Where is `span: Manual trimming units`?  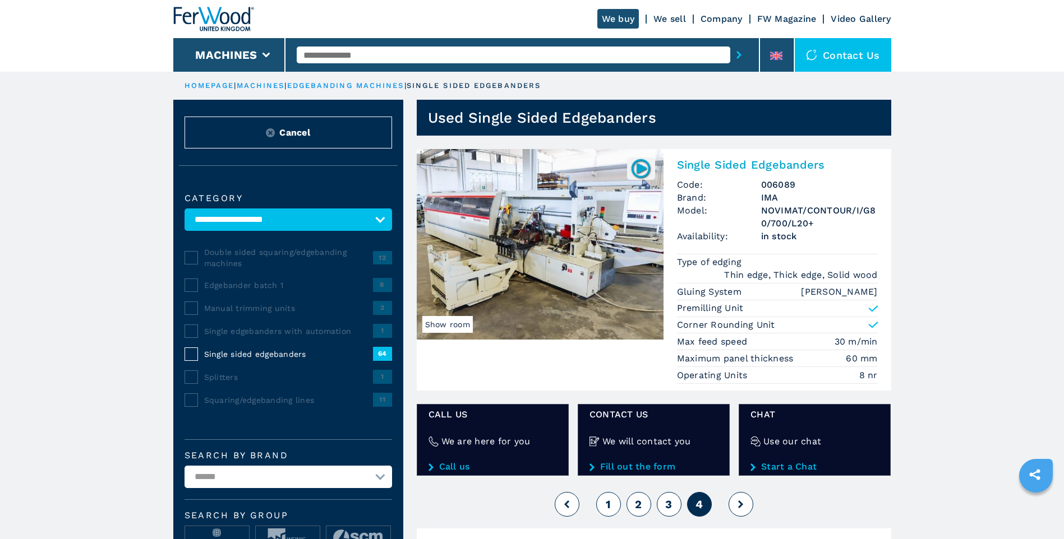
span: Manual trimming units is located at coordinates (288, 308).